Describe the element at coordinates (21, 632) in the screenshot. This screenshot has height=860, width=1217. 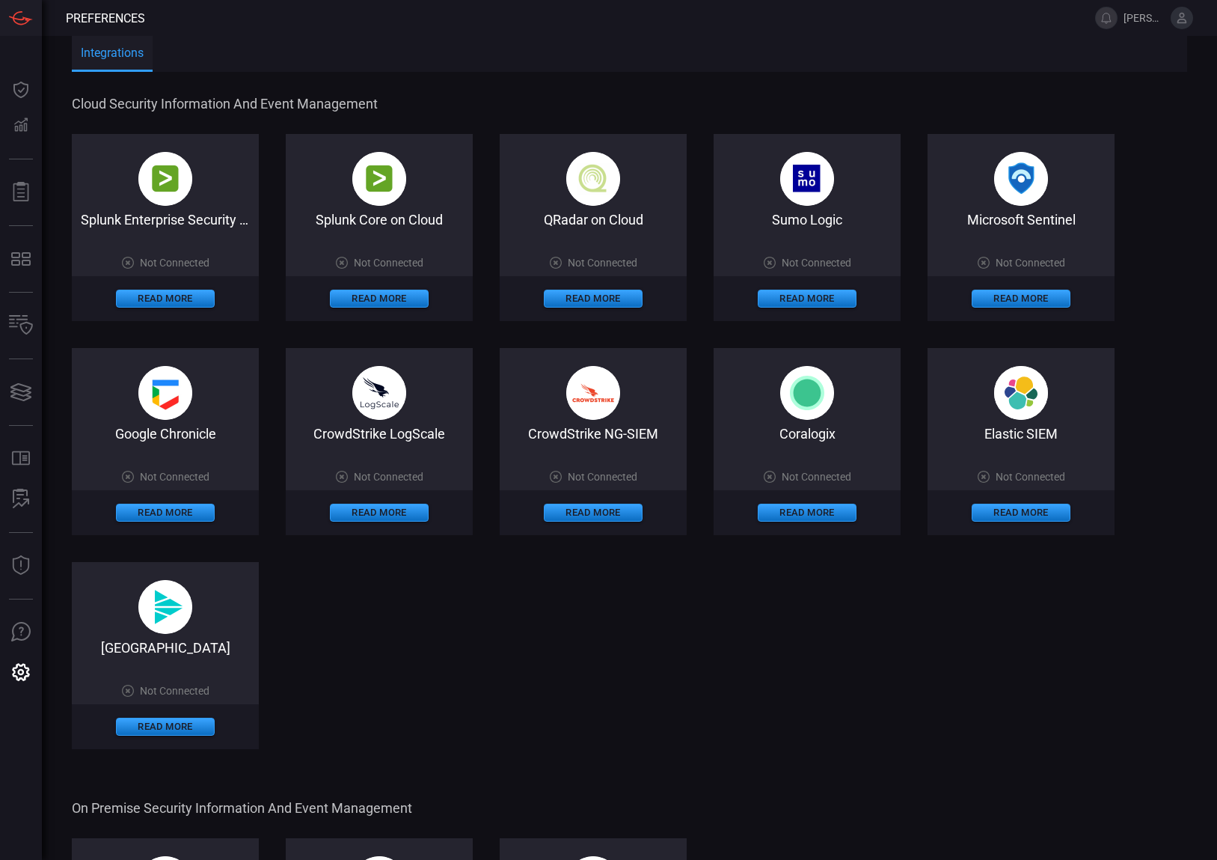
I see `button: Ask Us A Question` at that location.